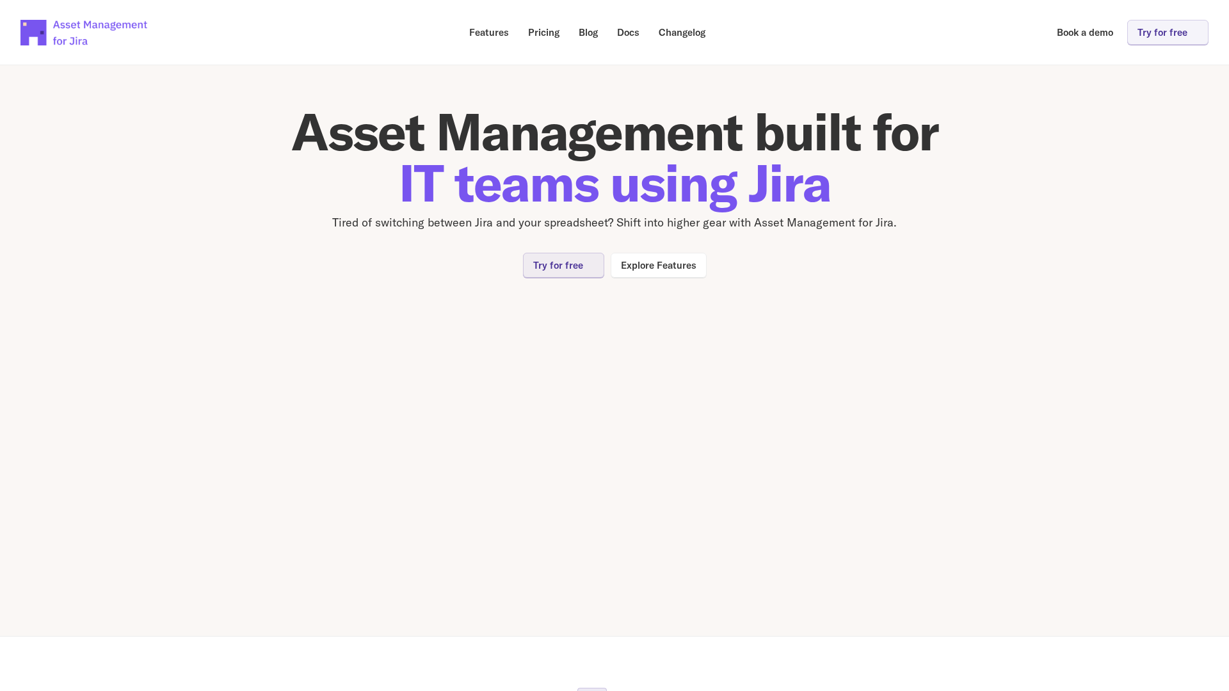 This screenshot has height=691, width=1229. What do you see at coordinates (489, 32) in the screenshot?
I see `p: Features` at bounding box center [489, 32].